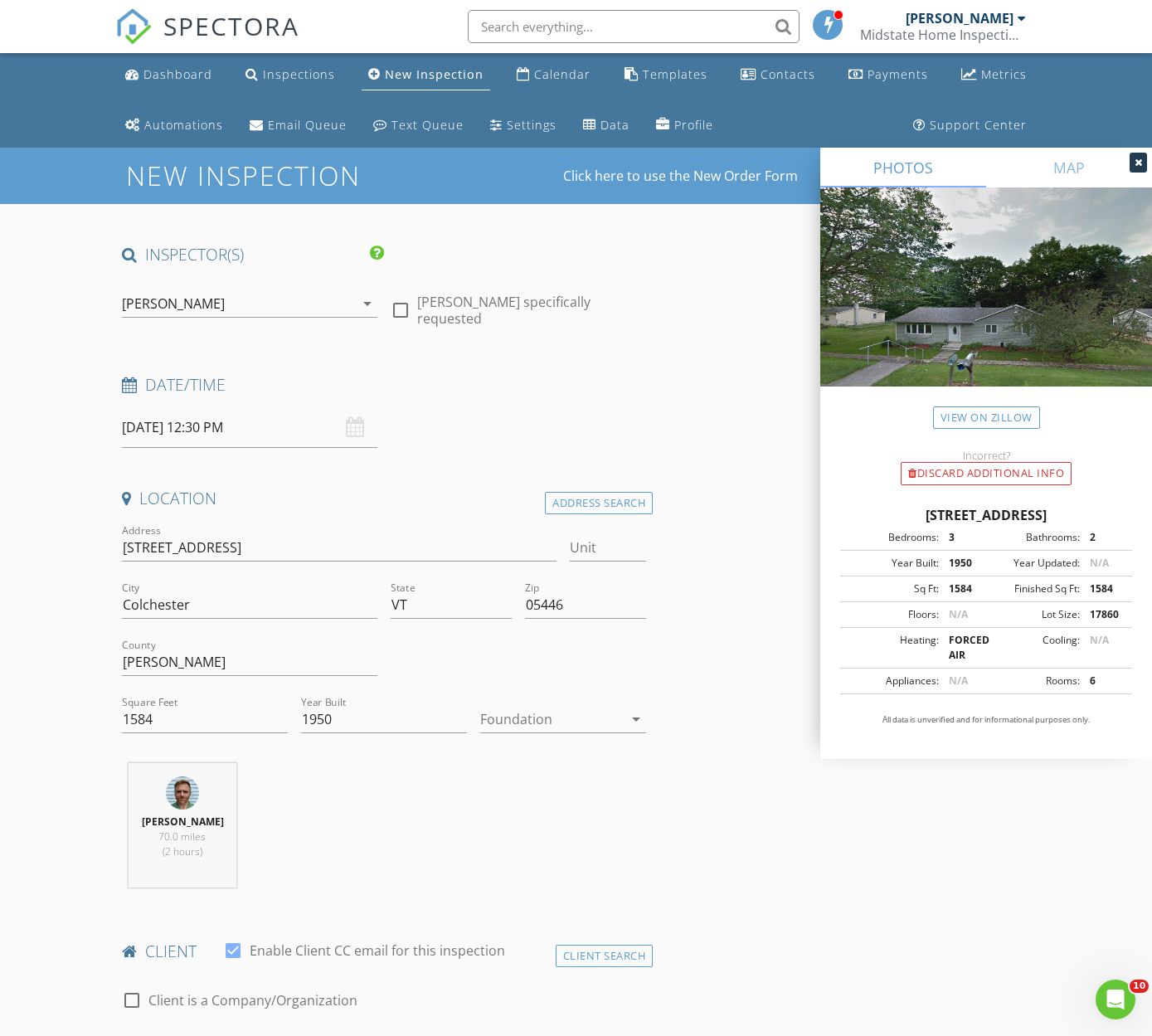 This screenshot has height=1036, width=1152. What do you see at coordinates (249, 427) in the screenshot?
I see `input: Select date` at bounding box center [249, 427].